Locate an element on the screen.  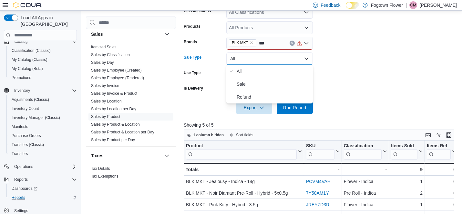
button: Sort fields is located at coordinates (241, 135).